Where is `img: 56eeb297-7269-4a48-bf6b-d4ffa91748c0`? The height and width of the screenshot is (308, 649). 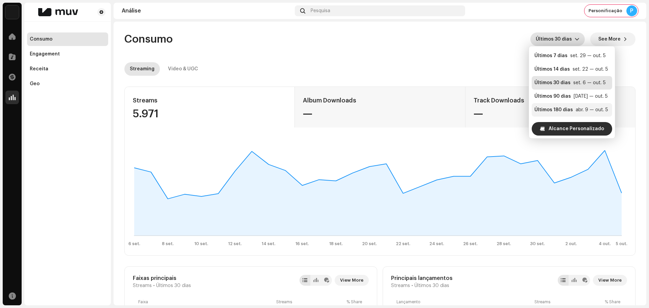 img: 56eeb297-7269-4a48-bf6b-d4ffa91748c0 is located at coordinates (12, 12).